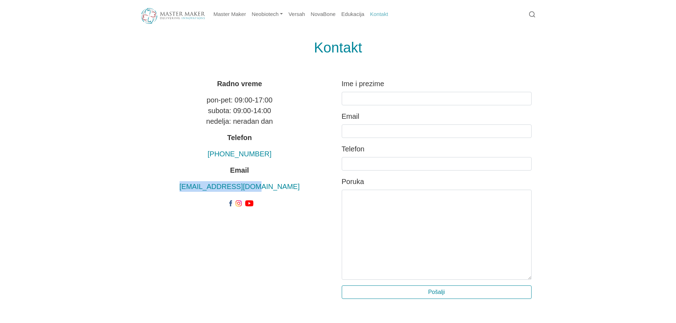 The image size is (676, 323). What do you see at coordinates (249, 203) in the screenshot?
I see `img: Youtube` at bounding box center [249, 203].